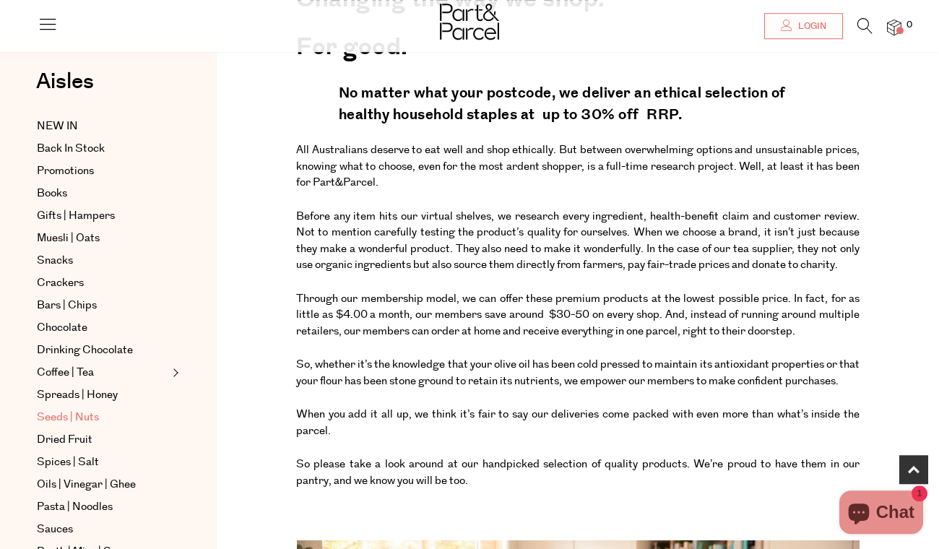 This screenshot has height=549, width=939. Describe the element at coordinates (103, 328) in the screenshot. I see `a: Chocolate` at that location.